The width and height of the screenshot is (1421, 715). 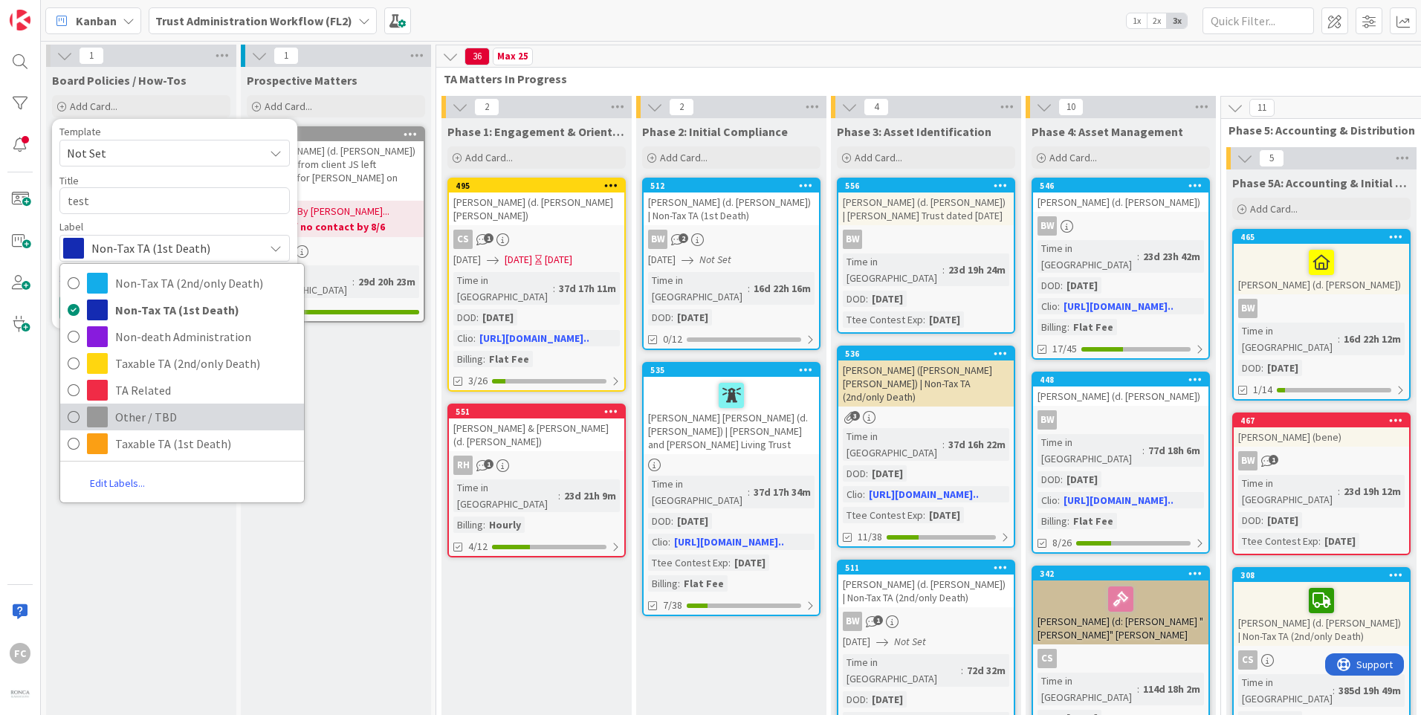 I want to click on b: Trust Administration Workflow (FL2), so click(x=253, y=21).